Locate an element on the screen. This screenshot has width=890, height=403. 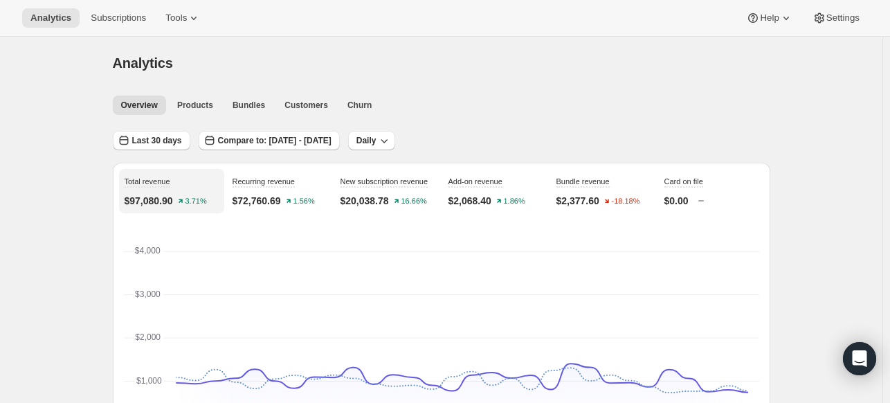
text: 3.71% is located at coordinates (195, 201).